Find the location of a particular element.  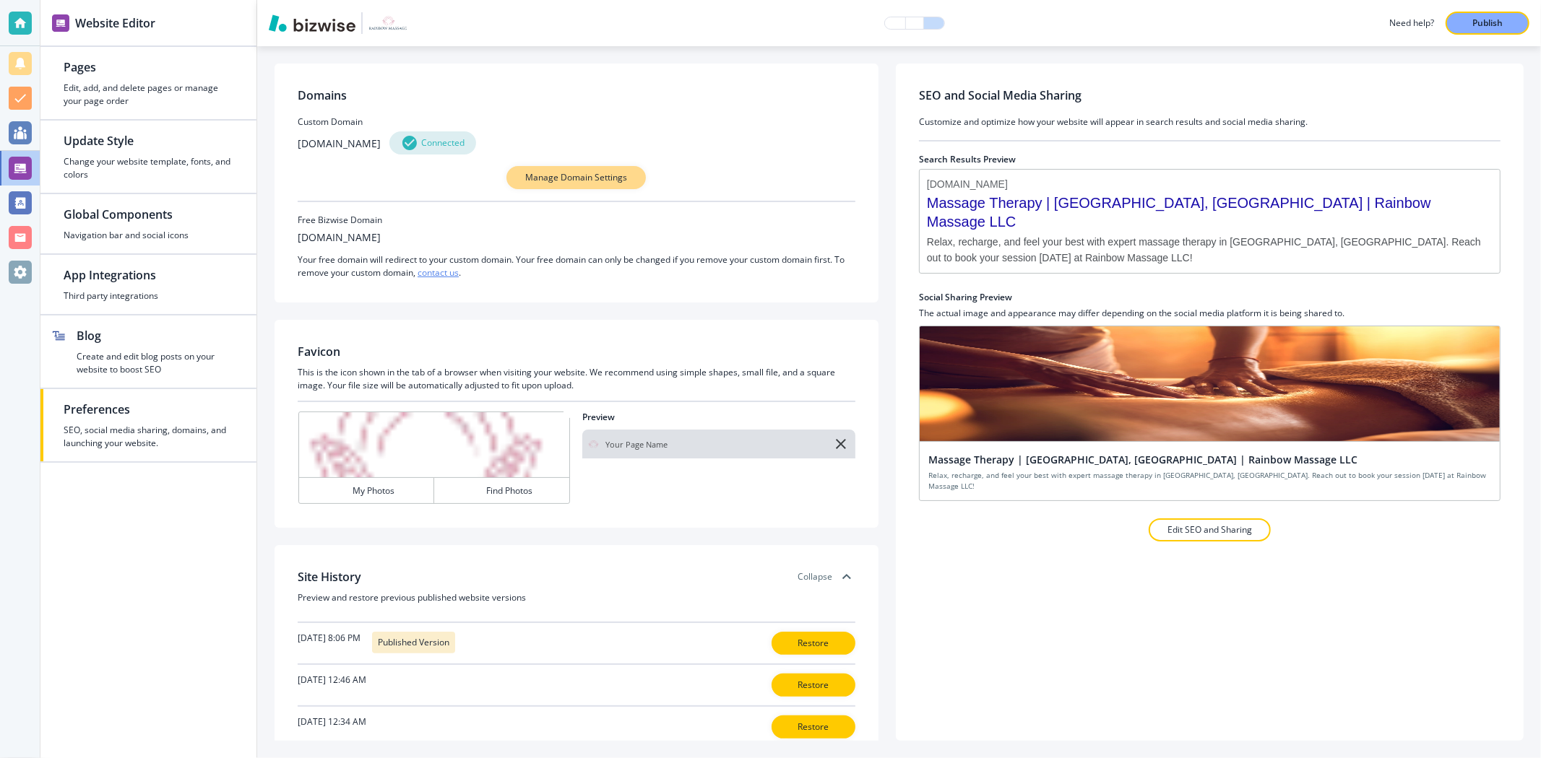

button: Publish is located at coordinates (1487, 23).